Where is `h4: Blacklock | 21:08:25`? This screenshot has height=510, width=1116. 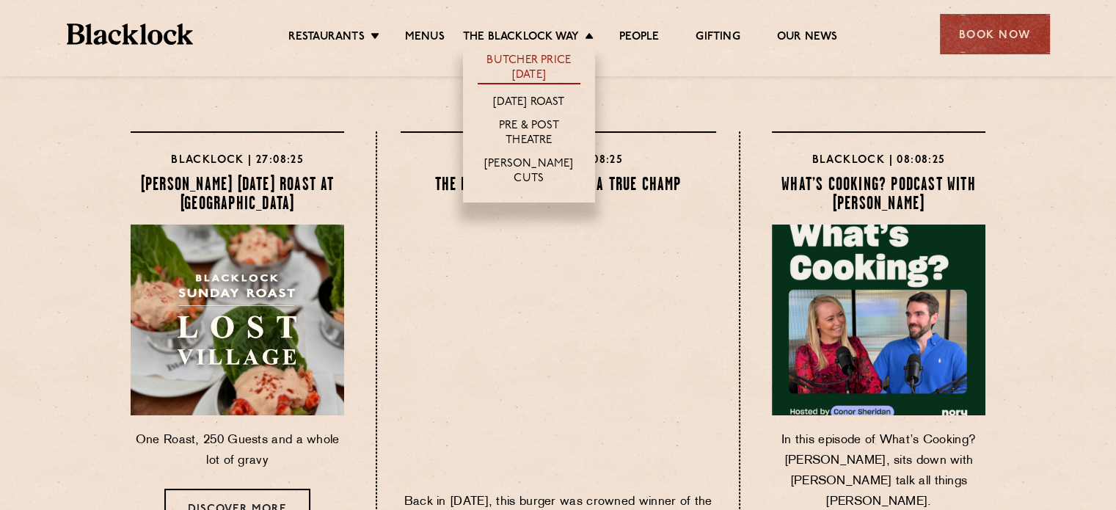
h4: Blacklock | 21:08:25 is located at coordinates (558, 161).